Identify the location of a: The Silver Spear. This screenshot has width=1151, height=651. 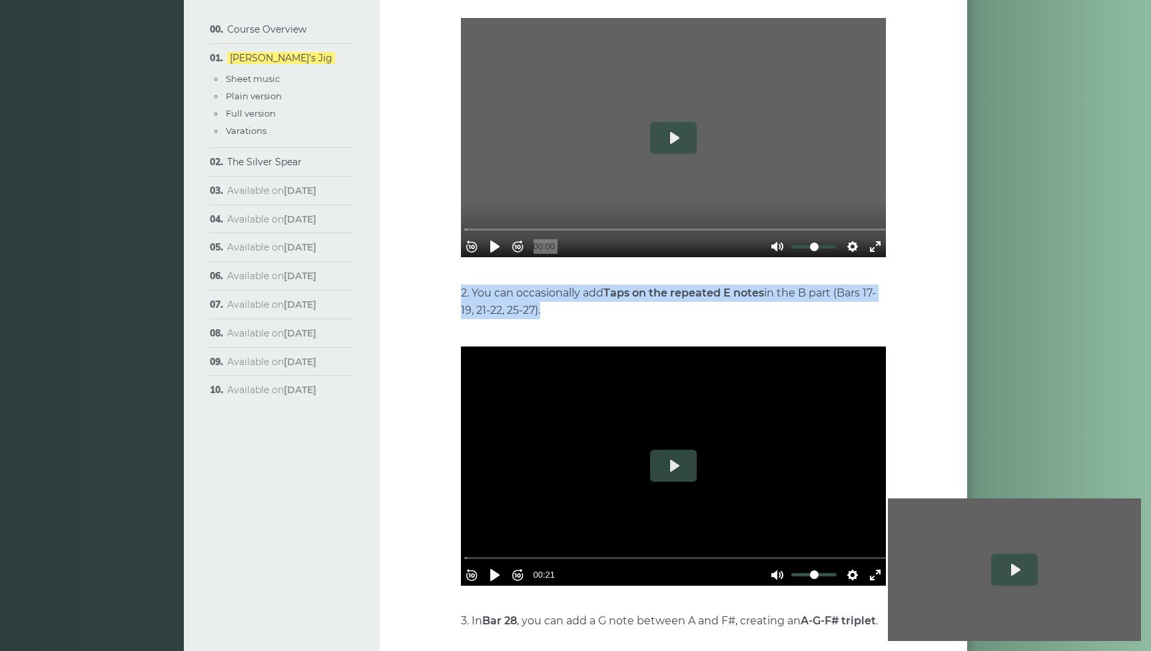
(264, 162).